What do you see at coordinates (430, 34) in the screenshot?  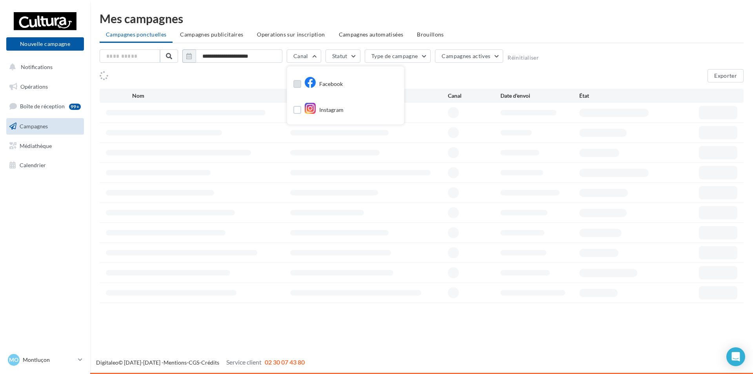 I see `span: Brouillons` at bounding box center [430, 34].